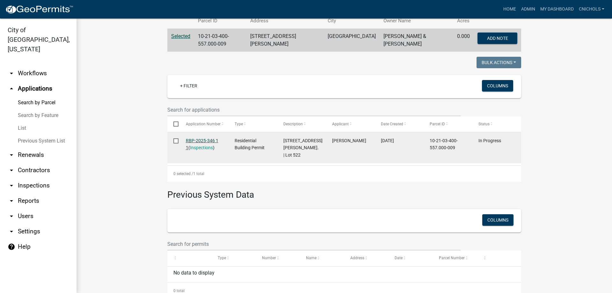 This screenshot has width=612, height=293. What do you see at coordinates (352, 21) in the screenshot?
I see `th: City` at bounding box center [352, 21].